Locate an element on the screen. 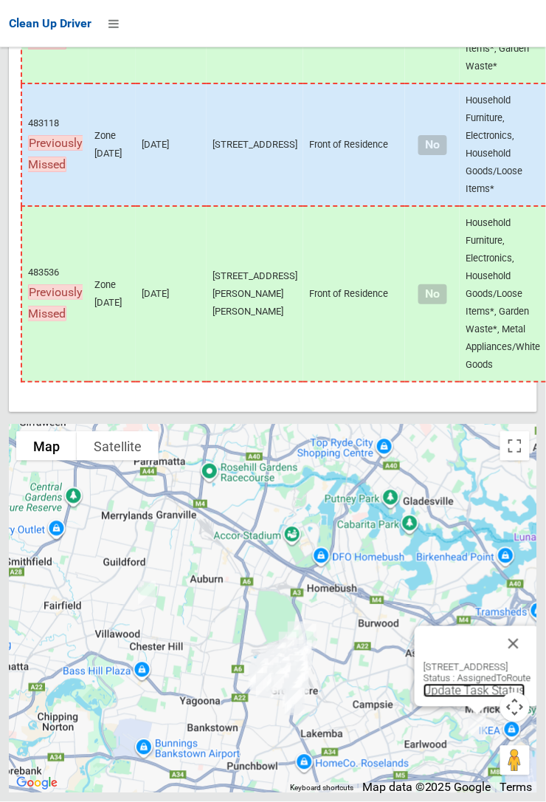  div: 2 Jean Street, GREENACRE NSW 2190<br>Status : Collected<br><a href="/driver/booking/484184/comple... is located at coordinates (308, 636).